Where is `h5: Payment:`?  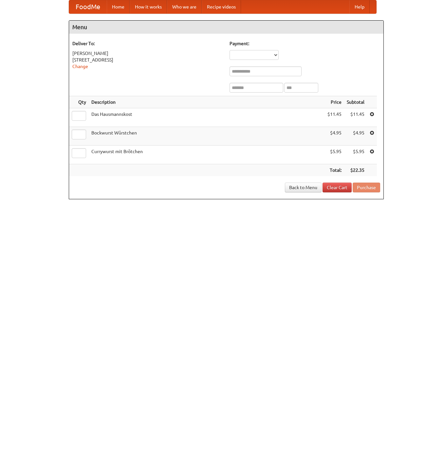
h5: Payment: is located at coordinates (305, 44).